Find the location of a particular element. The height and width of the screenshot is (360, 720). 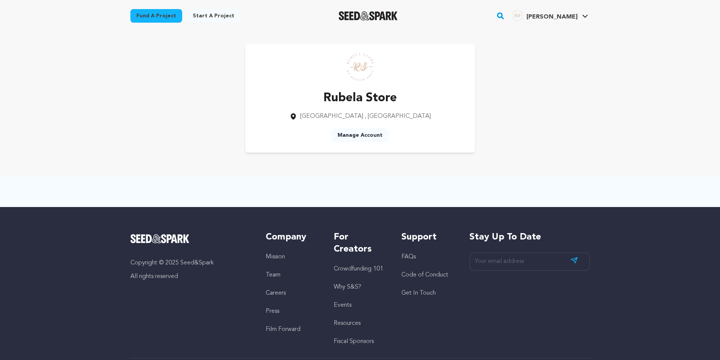

a: Careers is located at coordinates (276, 293).